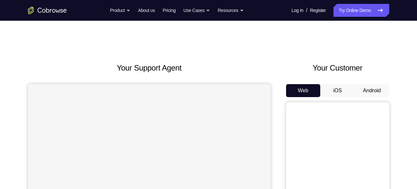 The width and height of the screenshot is (417, 189). I want to click on button: Android, so click(372, 90).